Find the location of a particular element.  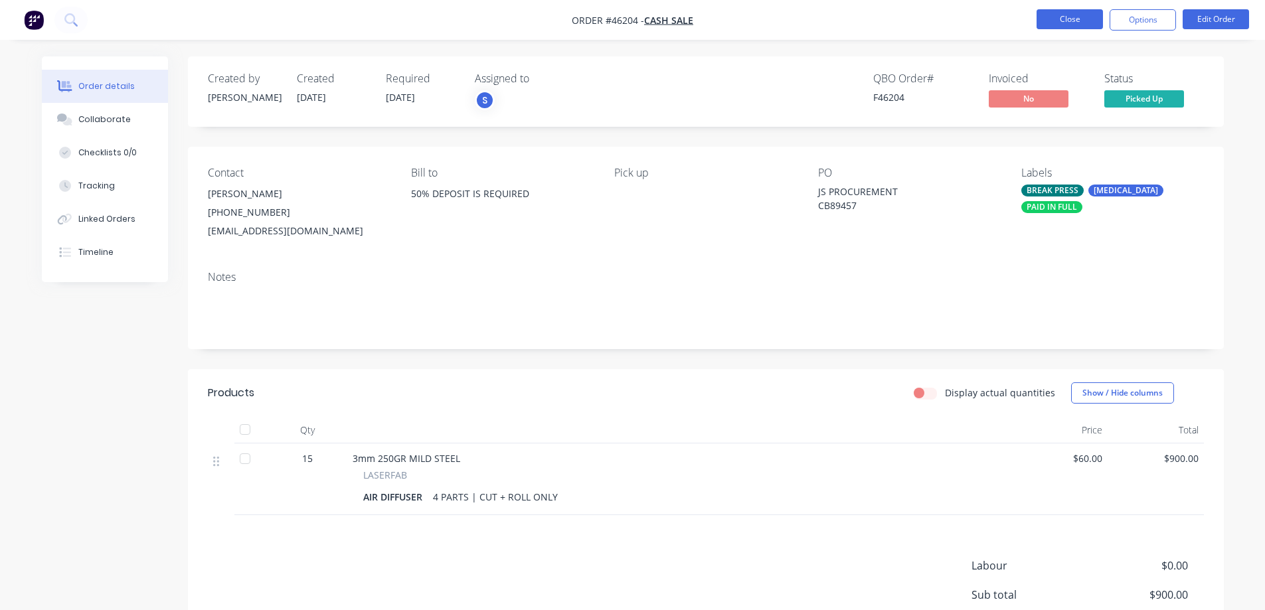

span: Labour is located at coordinates (1031, 566).